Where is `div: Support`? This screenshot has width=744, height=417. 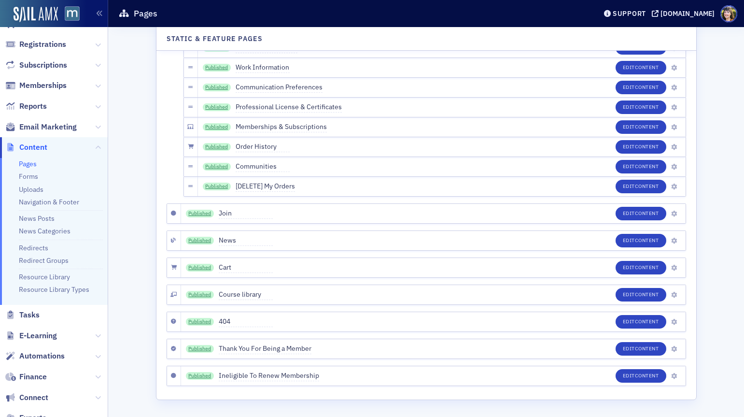
div: Support is located at coordinates (629, 14).